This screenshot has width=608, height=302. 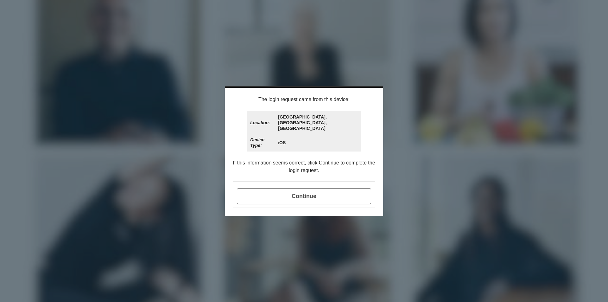 I want to click on a: Continue, so click(x=304, y=196).